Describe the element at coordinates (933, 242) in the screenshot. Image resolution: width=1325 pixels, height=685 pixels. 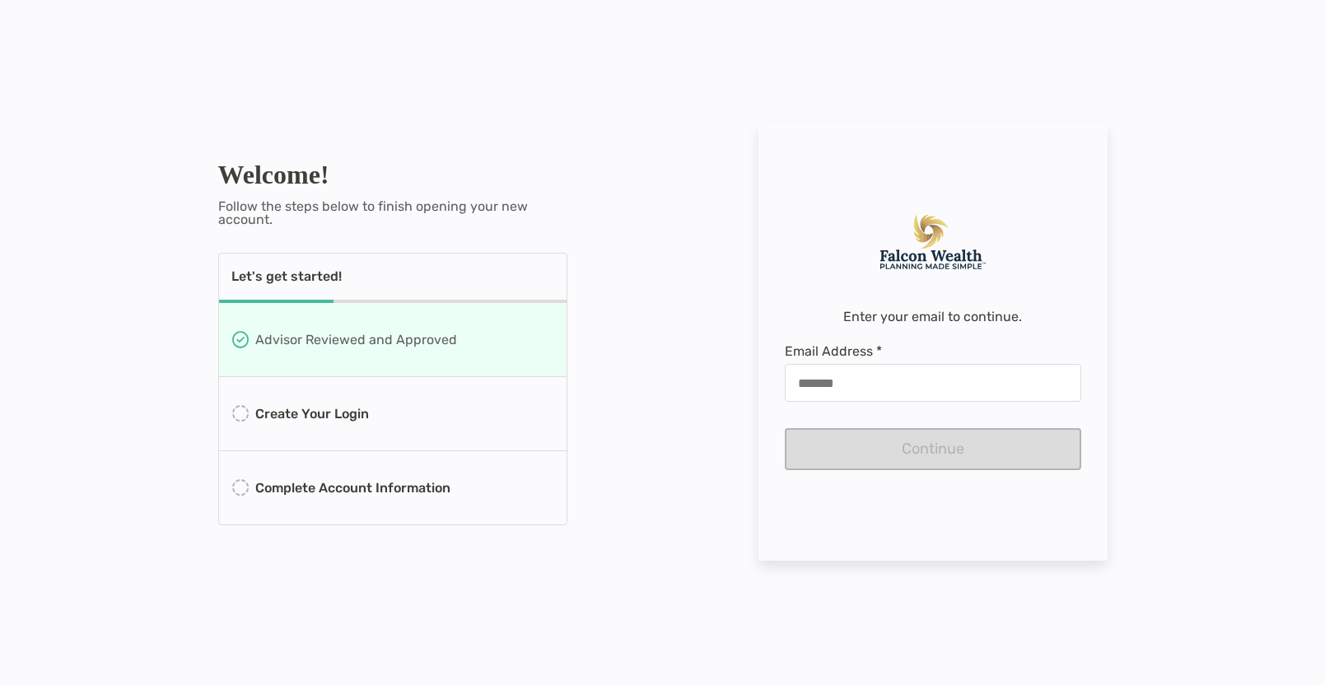
I see `img: Company Logo` at that location.